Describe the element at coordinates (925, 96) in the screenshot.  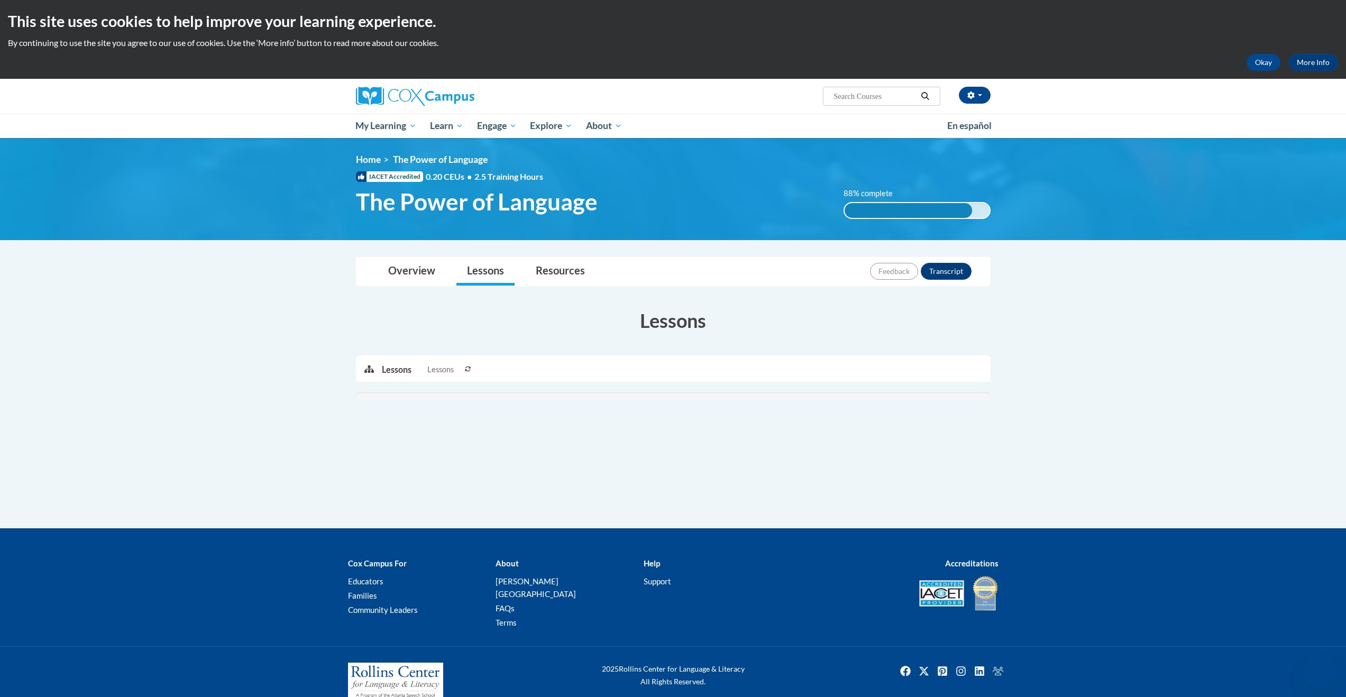
I see `button: Search` at that location.